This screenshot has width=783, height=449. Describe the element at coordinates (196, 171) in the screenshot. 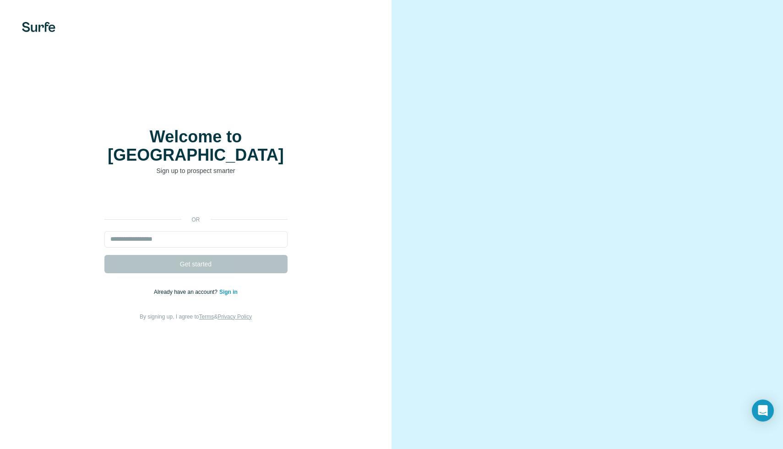

I see `p: Sign up to prospect smarter` at that location.